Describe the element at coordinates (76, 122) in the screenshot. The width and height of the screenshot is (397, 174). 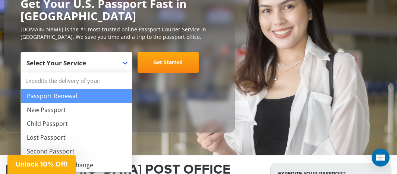
I see `li: Expedite the delivery of your:` at that location.